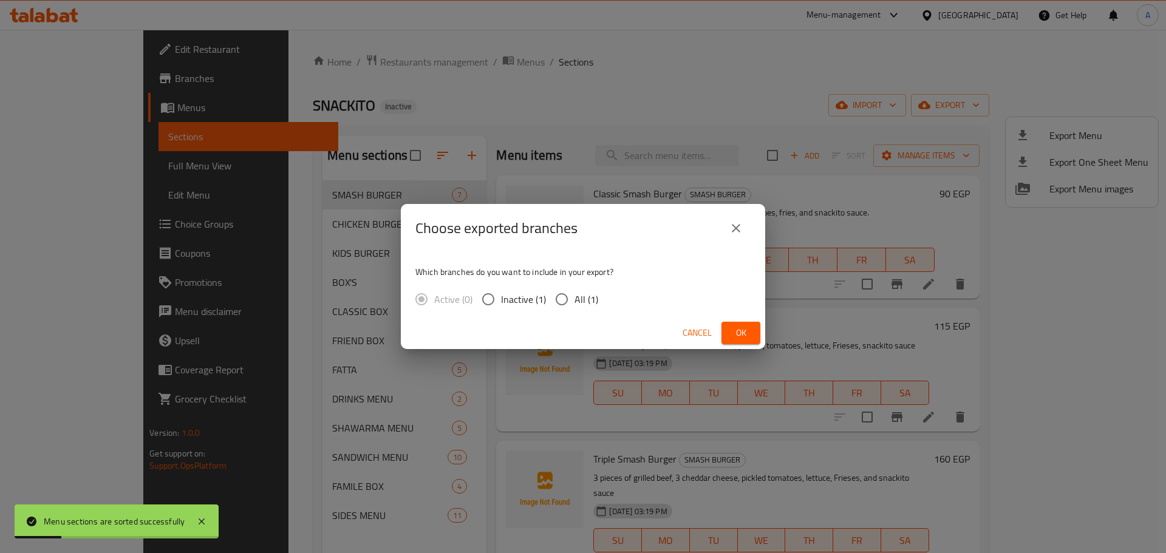 This screenshot has height=553, width=1166. I want to click on span: Inactive (1), so click(524, 299).